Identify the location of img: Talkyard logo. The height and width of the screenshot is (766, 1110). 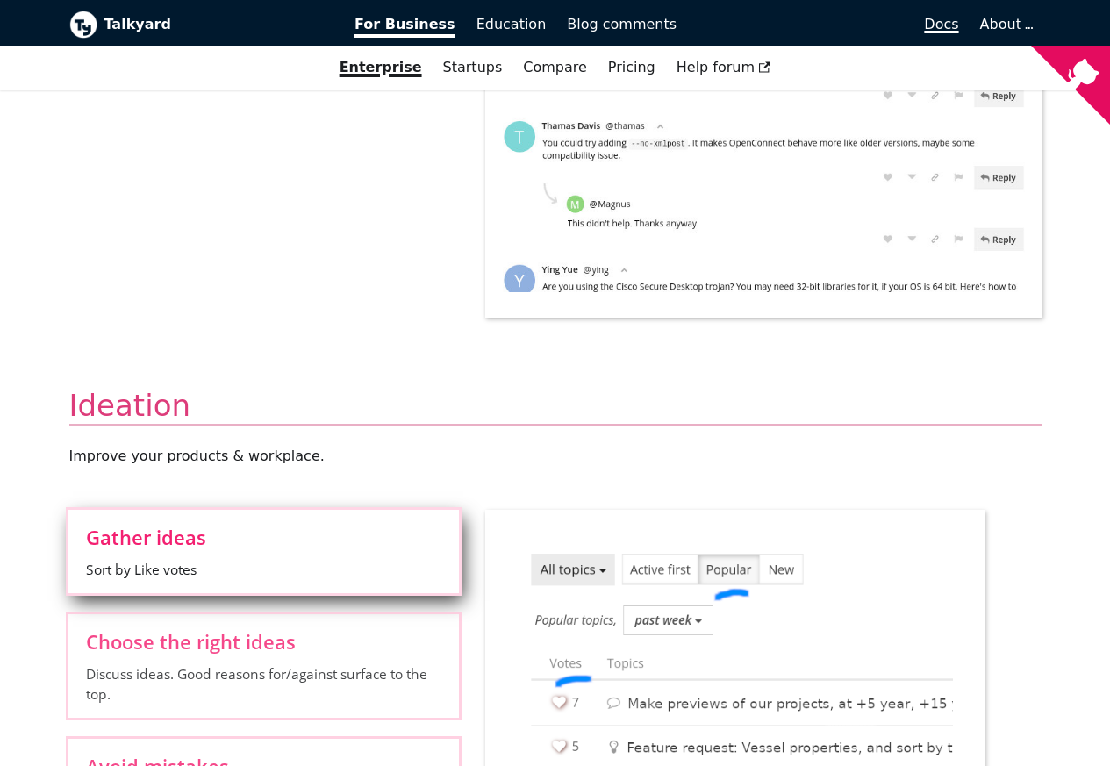
(83, 25).